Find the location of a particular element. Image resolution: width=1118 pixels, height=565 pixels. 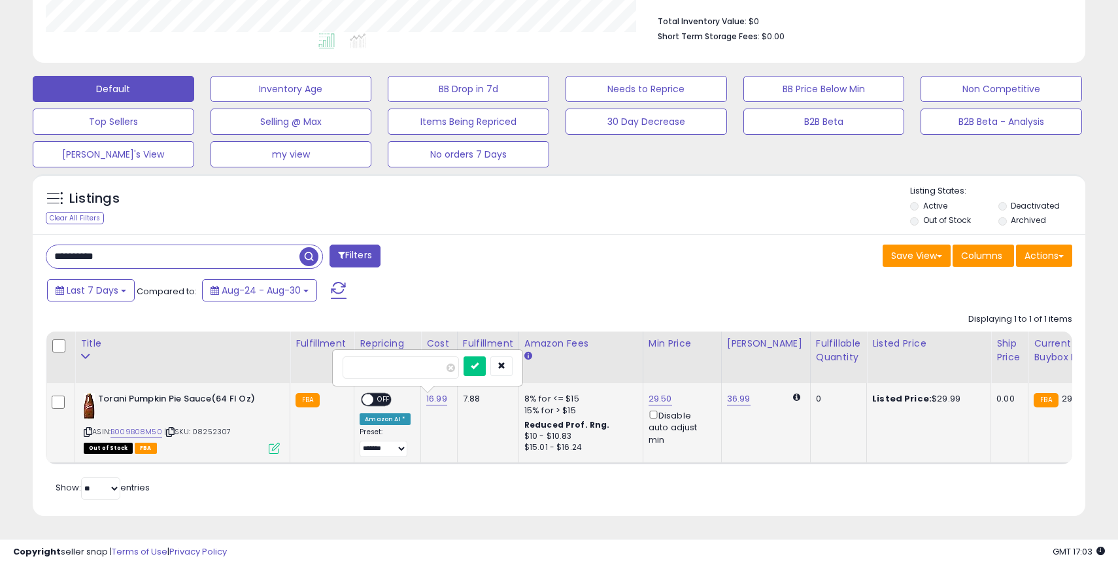

div: 8% for <= $15 is located at coordinates (579, 399).